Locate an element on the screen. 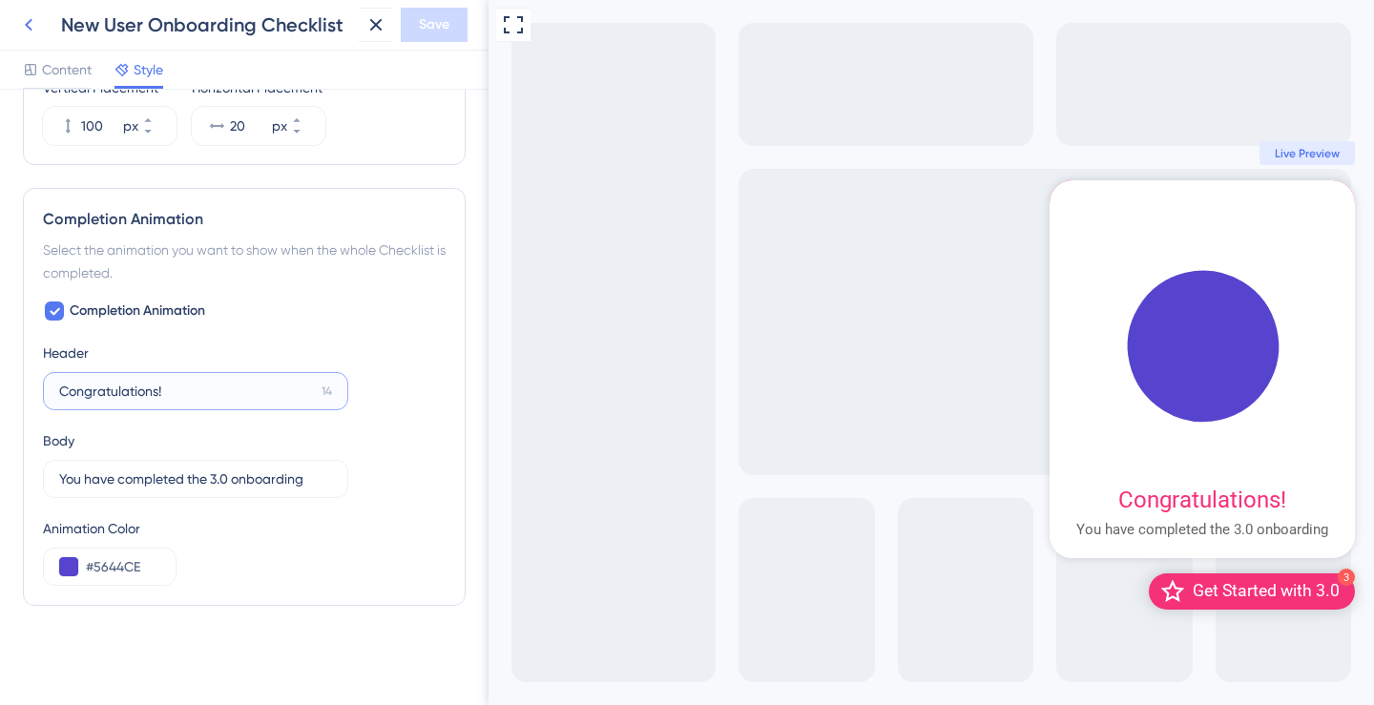 The image size is (1374, 705). div: Header is located at coordinates (66, 353).